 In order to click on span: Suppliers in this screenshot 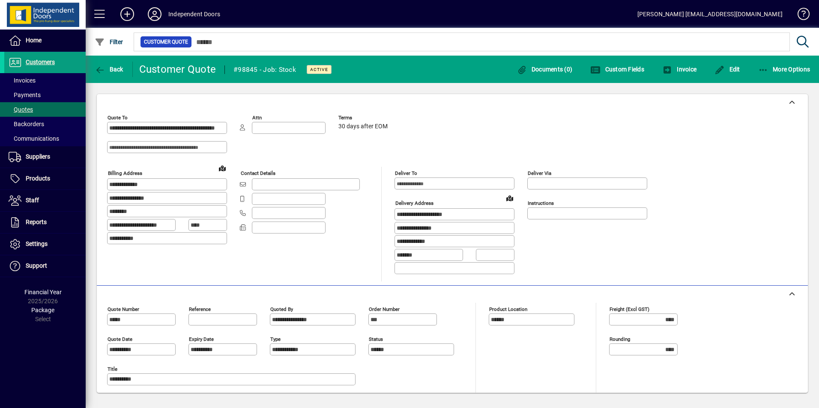, I will do `click(38, 157)`.